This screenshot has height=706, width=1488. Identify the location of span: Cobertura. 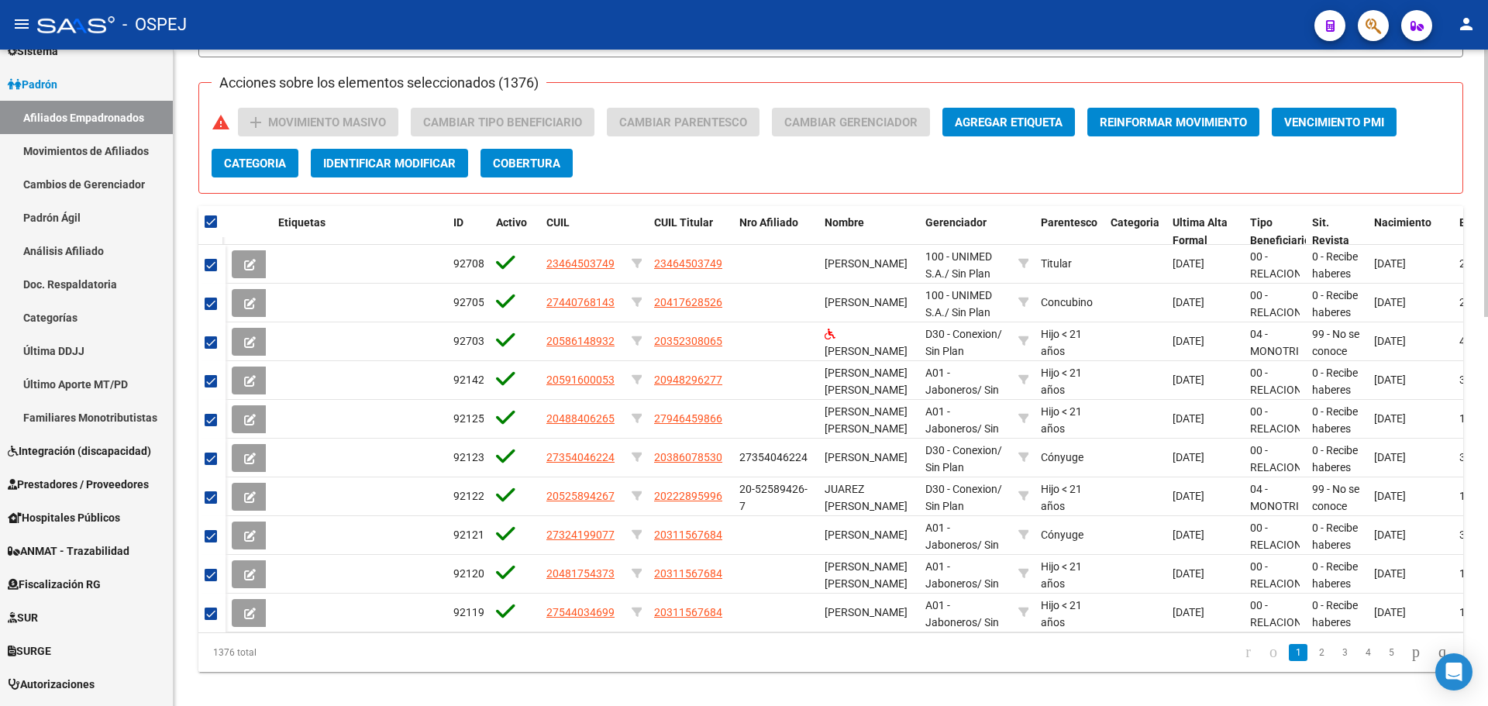
(526, 164).